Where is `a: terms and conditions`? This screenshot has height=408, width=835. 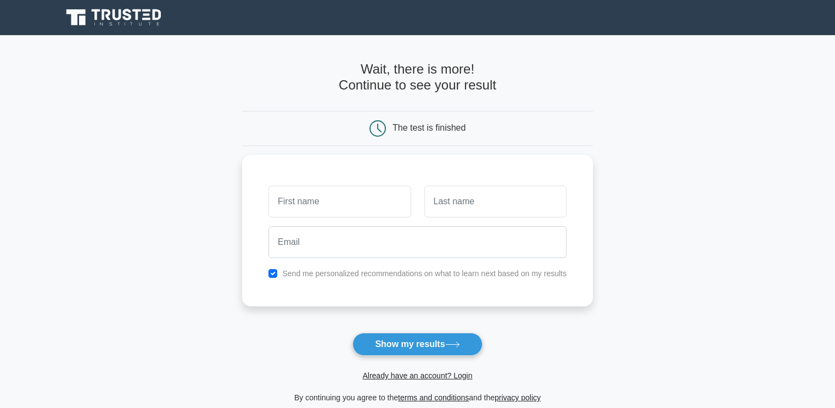 a: terms and conditions is located at coordinates (433, 397).